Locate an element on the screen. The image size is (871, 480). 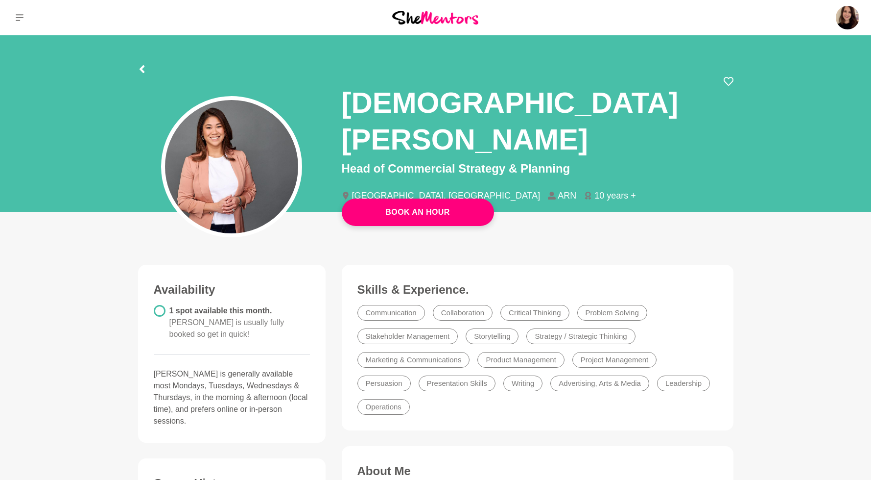
li: ARN is located at coordinates (566, 195).